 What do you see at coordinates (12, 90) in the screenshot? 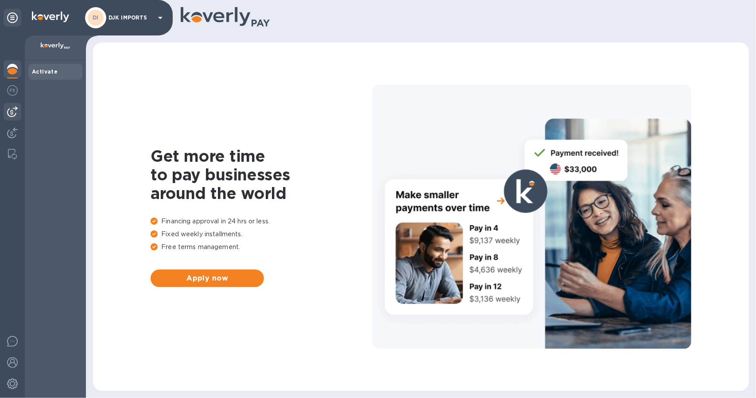
I see `img: Foreign exchange` at bounding box center [12, 90].